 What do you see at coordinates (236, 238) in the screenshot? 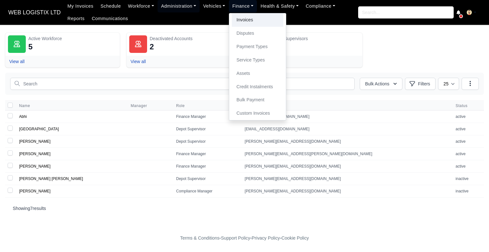
I see `a: Support Policy` at bounding box center [236, 238].